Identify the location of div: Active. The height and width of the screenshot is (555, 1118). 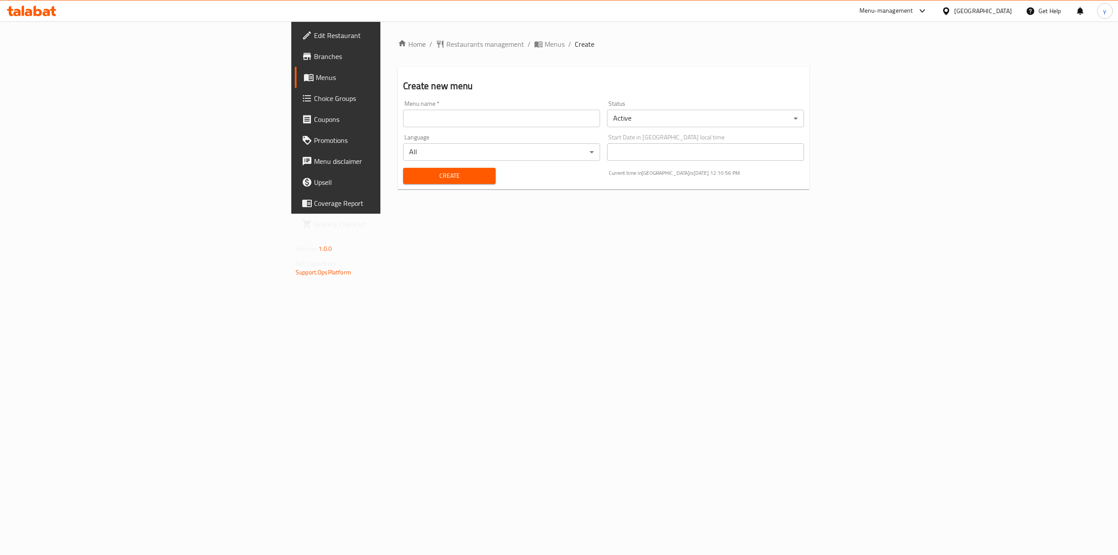
(705, 118).